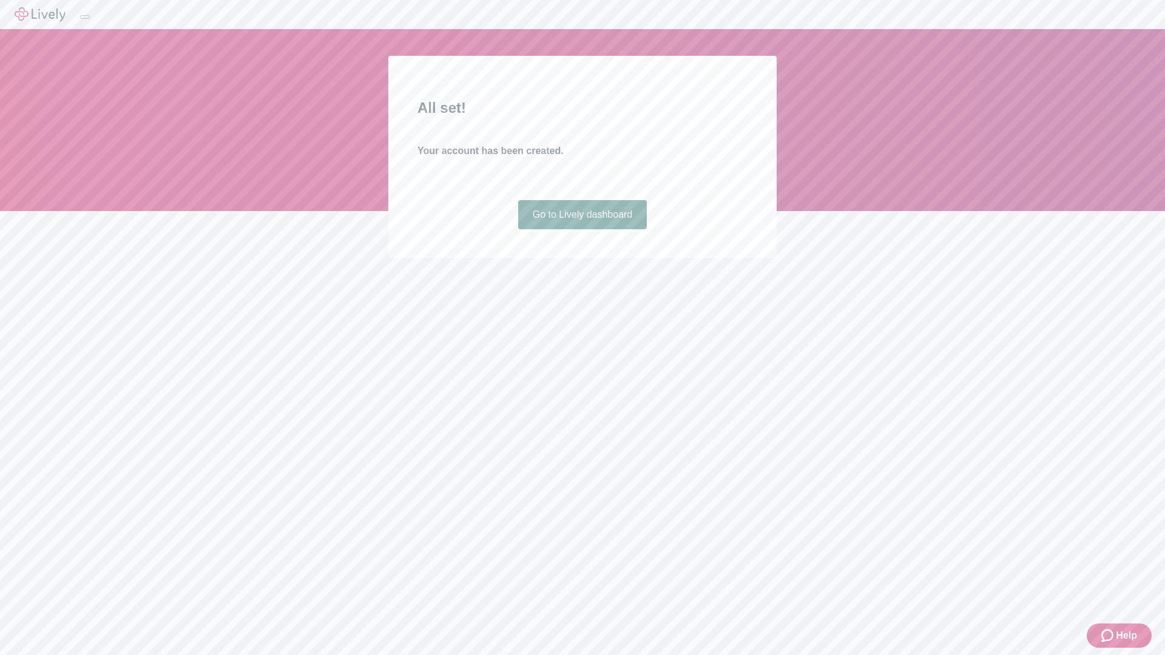  I want to click on span: Help, so click(1126, 636).